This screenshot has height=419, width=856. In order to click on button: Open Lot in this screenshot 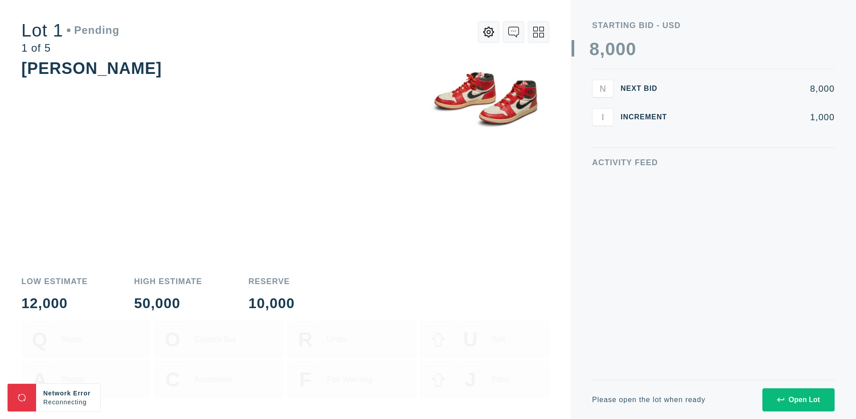, I will do `click(798, 400)`.